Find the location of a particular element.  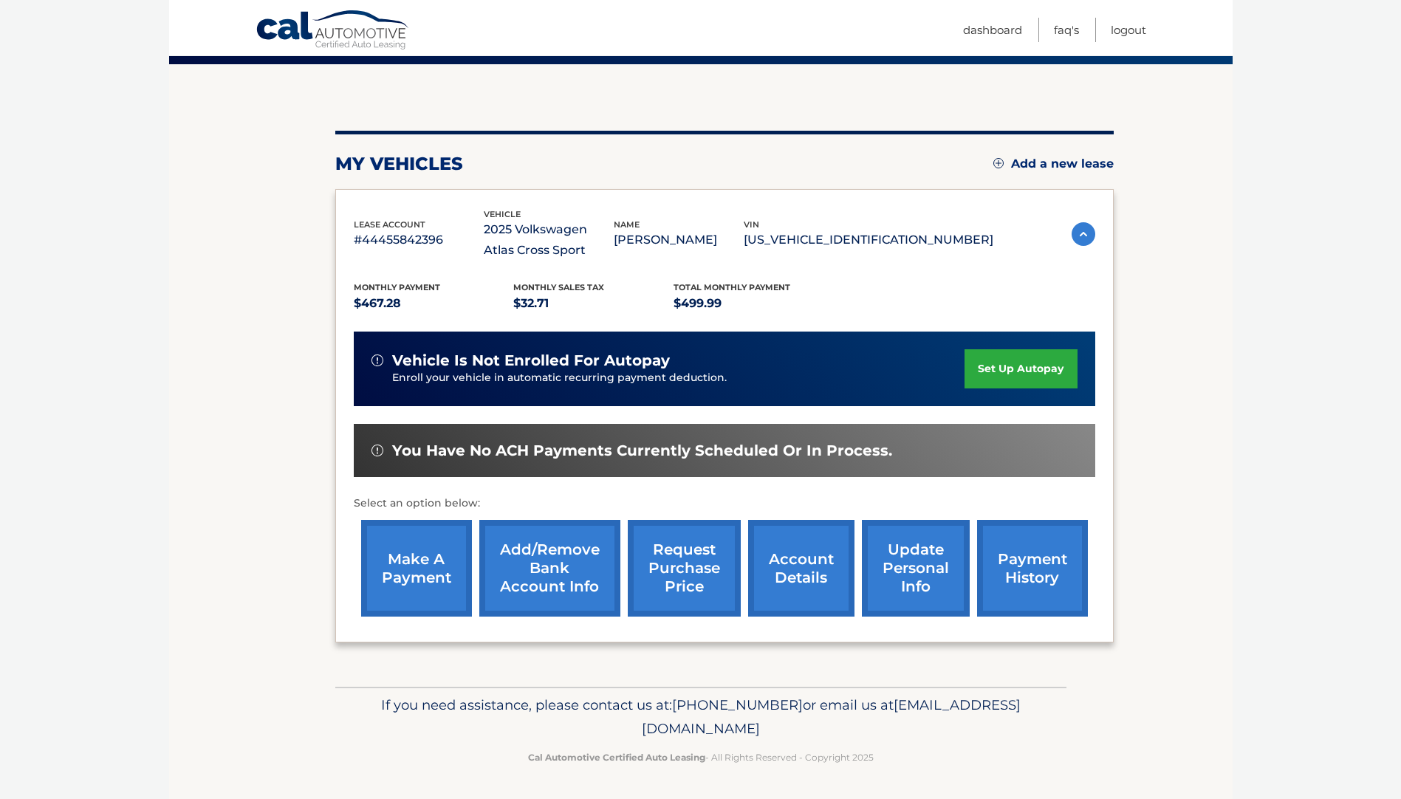

p: Select an option below: is located at coordinates (724, 504).